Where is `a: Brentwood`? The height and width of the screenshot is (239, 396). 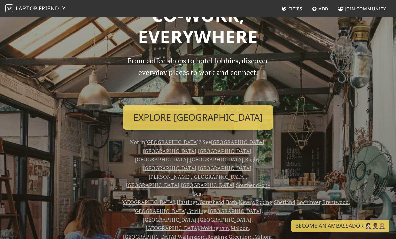 a: Brentwood is located at coordinates (335, 202).